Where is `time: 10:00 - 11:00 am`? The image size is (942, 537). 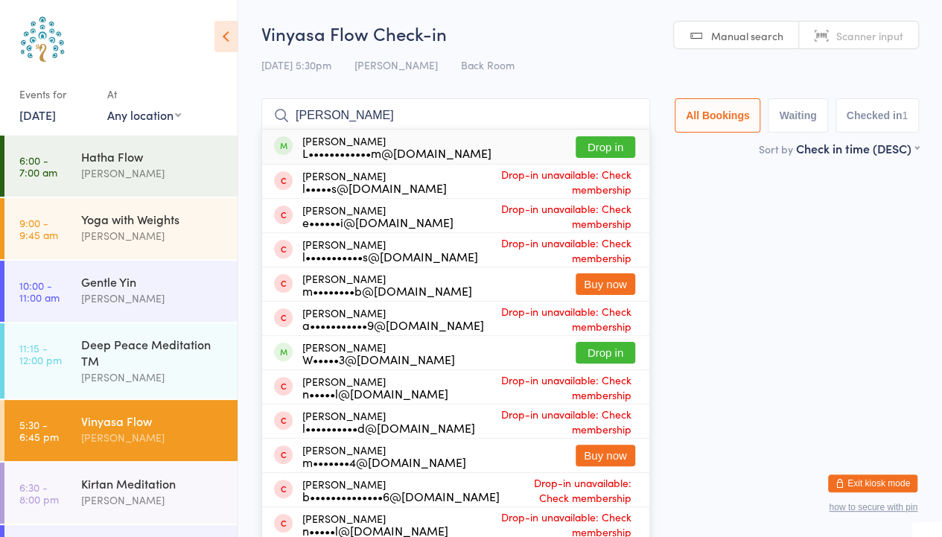
time: 10:00 - 11:00 am is located at coordinates (39, 291).